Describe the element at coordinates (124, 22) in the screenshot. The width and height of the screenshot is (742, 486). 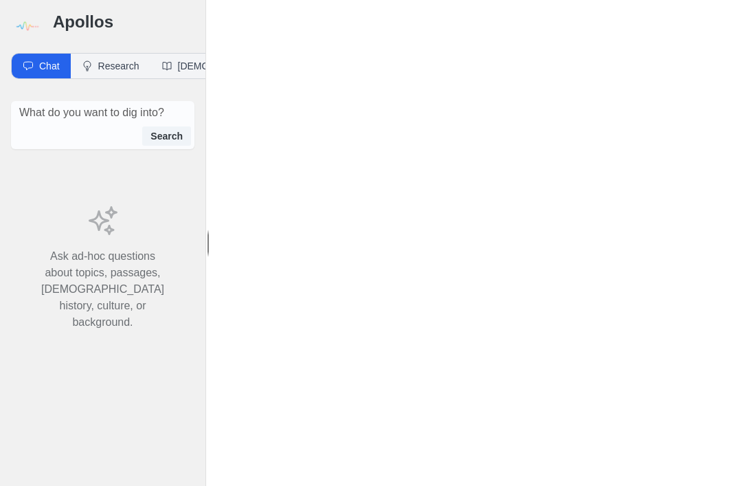
I see `h3: Apollos` at that location.